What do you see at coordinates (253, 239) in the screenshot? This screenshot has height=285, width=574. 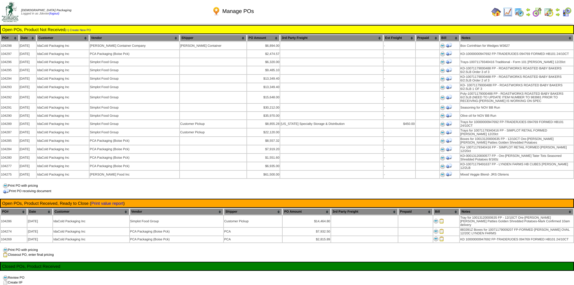 I see `td: PCA` at bounding box center [253, 239].